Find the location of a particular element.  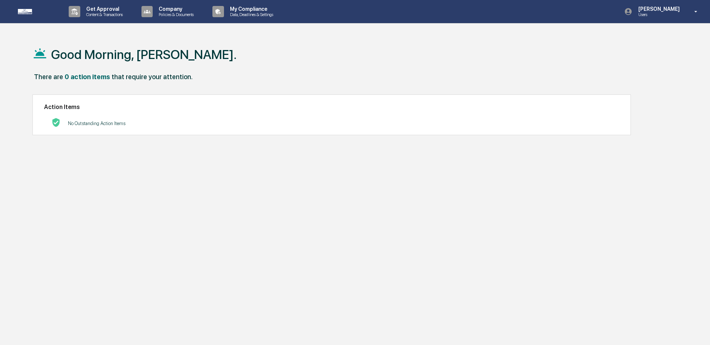

div: There are is located at coordinates (49, 77).